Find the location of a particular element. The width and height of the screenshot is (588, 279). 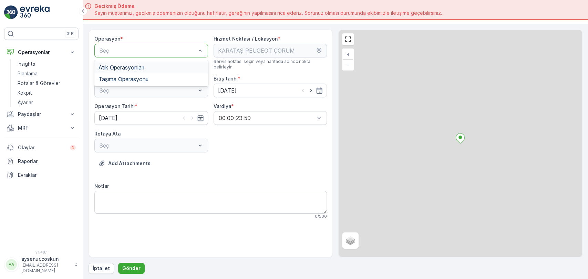

p: Kokpit is located at coordinates (25, 93).